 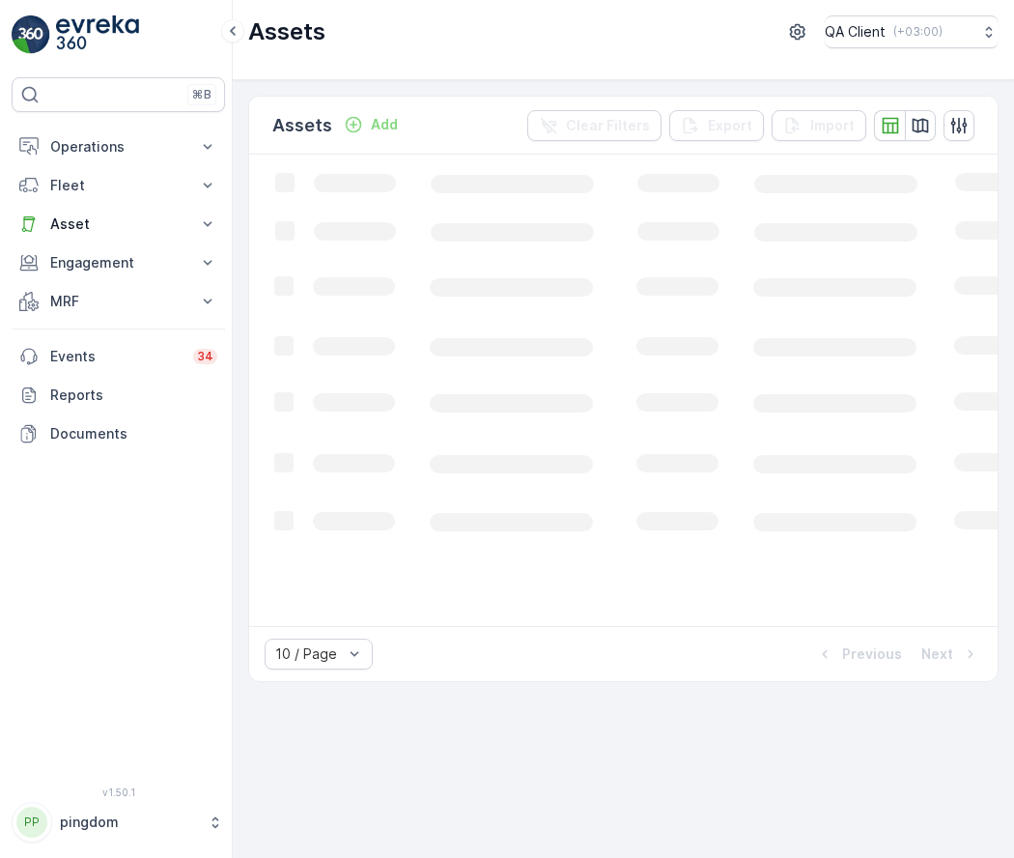 What do you see at coordinates (118, 263) in the screenshot?
I see `button: Engagement` at bounding box center [118, 263].